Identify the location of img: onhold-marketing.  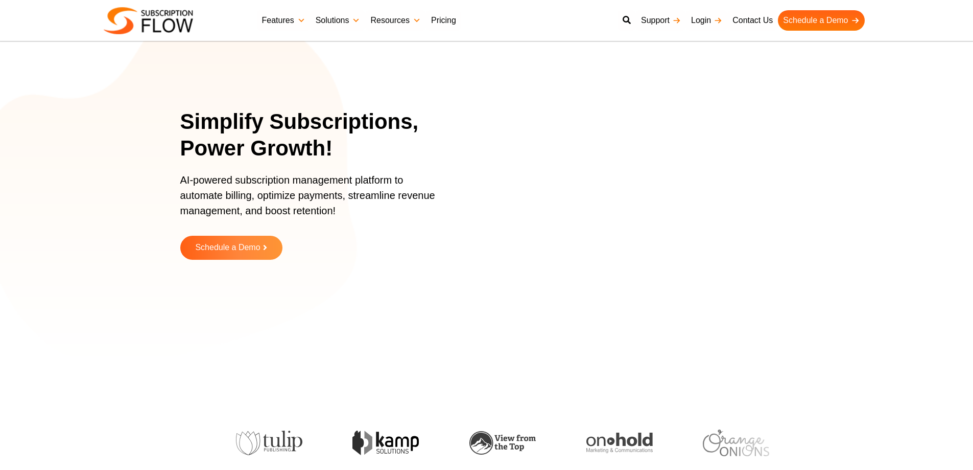
(616, 443).